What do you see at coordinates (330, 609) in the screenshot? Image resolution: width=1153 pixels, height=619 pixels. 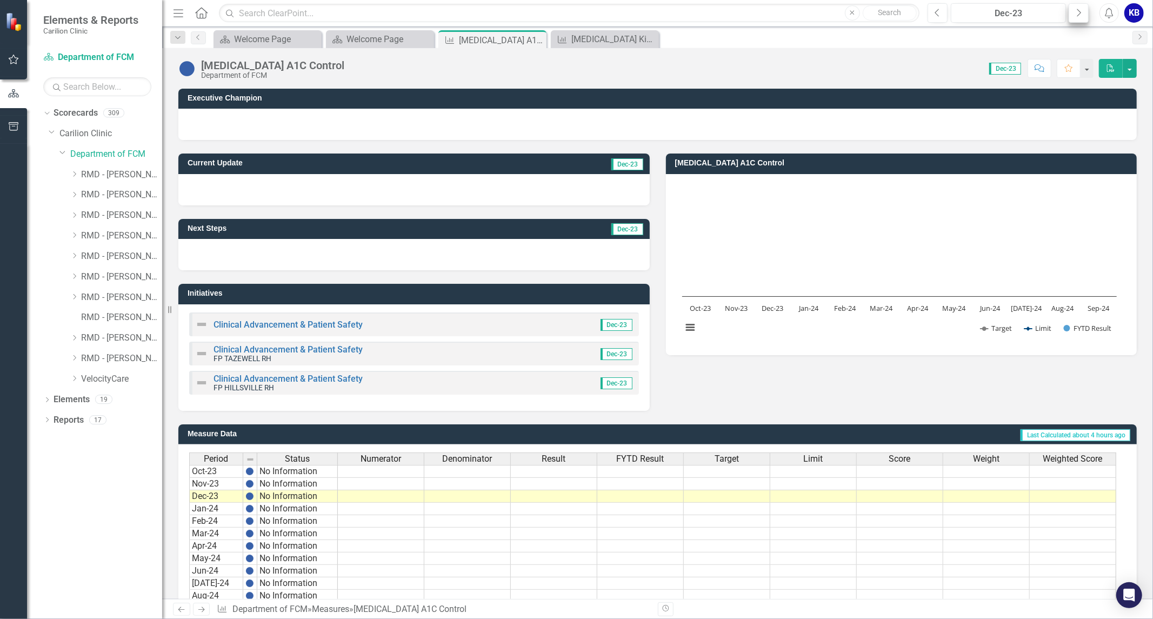 I see `a: Measures` at bounding box center [330, 609].